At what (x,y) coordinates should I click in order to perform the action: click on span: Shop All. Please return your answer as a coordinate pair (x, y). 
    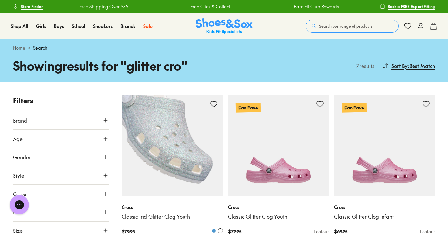
    Looking at the image, I should click on (19, 26).